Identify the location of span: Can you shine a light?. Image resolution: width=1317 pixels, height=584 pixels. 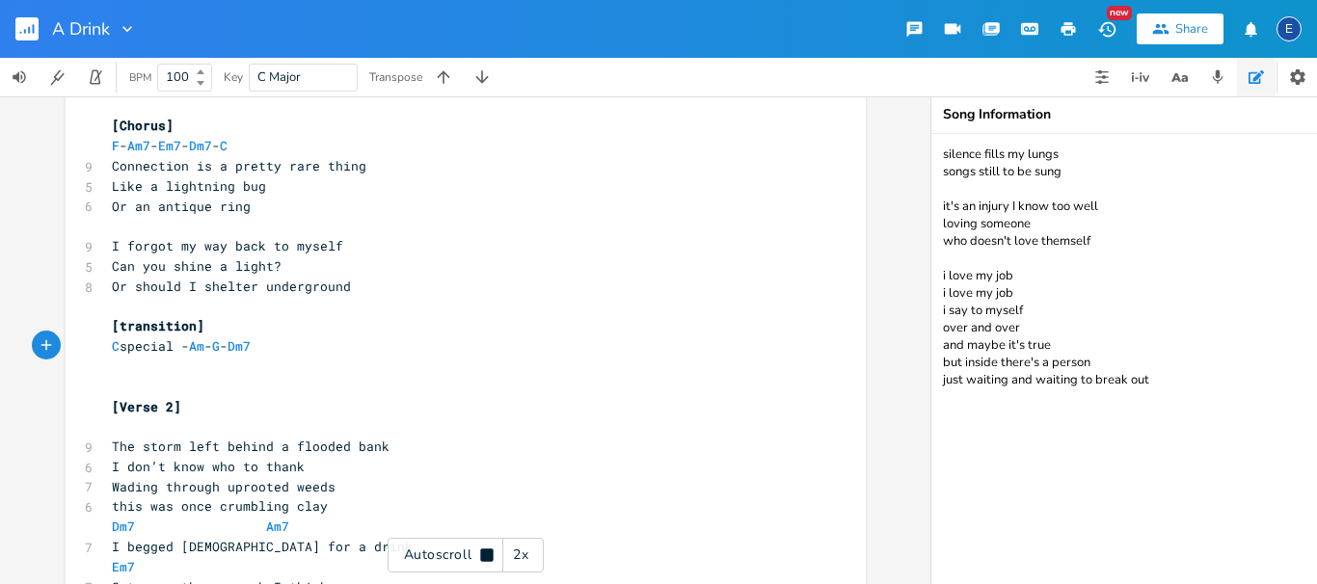
(197, 266).